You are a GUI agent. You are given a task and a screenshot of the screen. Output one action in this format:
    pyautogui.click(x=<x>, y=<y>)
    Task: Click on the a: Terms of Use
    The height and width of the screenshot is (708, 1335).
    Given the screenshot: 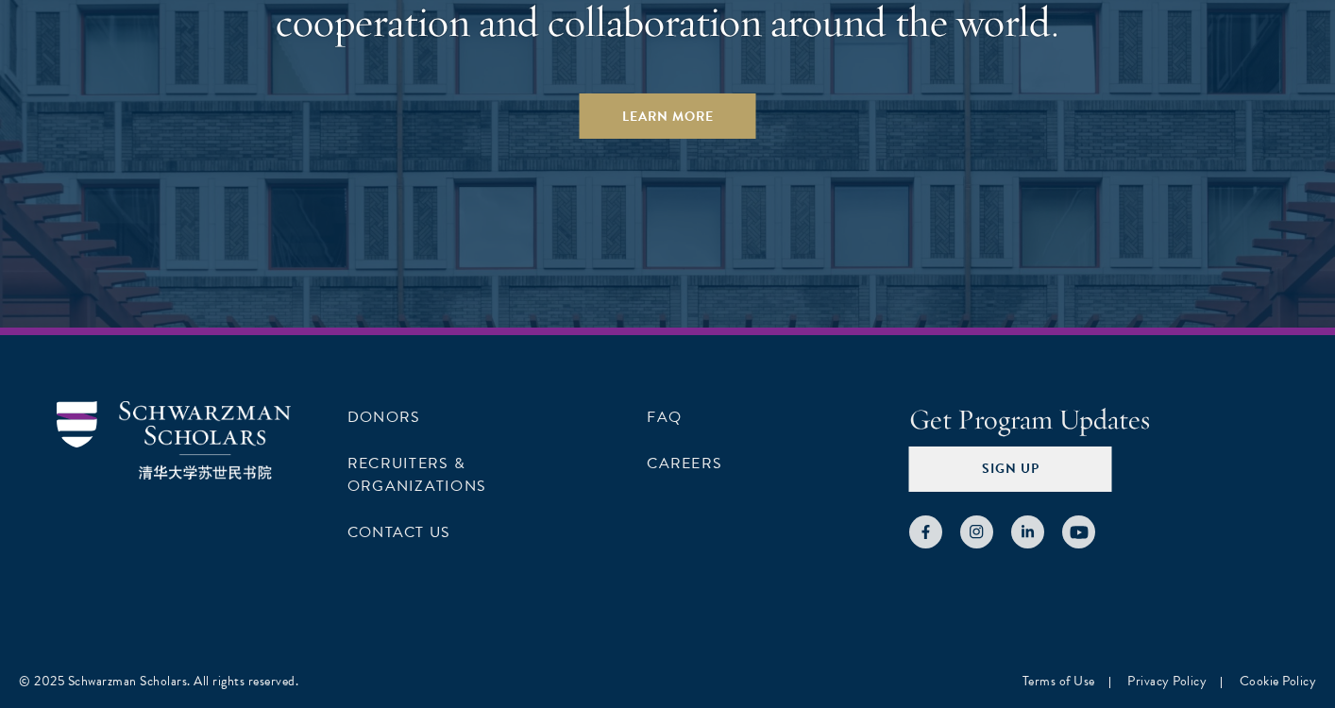 What is the action you would take?
    pyautogui.click(x=1059, y=681)
    